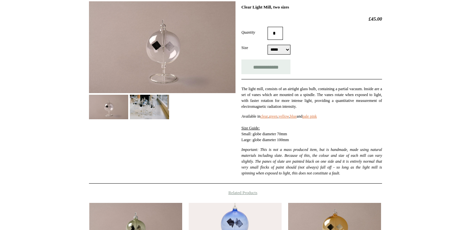 The width and height of the screenshot is (471, 230). I want to click on label: Quantity, so click(255, 32).